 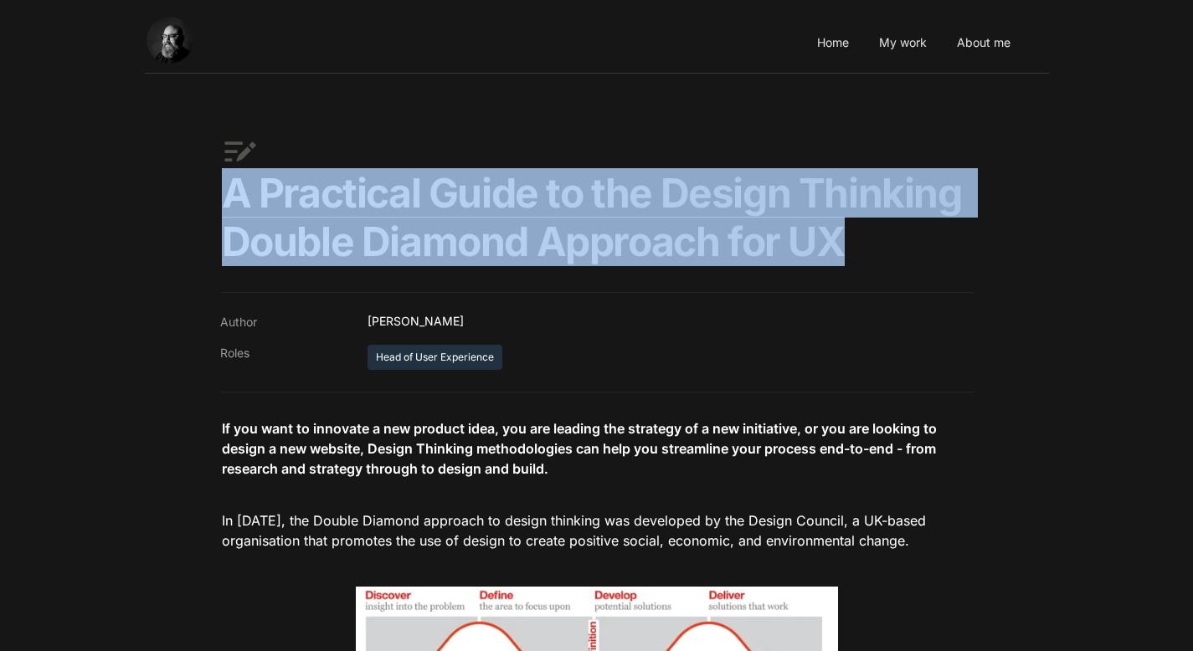 What do you see at coordinates (597, 44) in the screenshot?
I see `nav: Main` at bounding box center [597, 44].